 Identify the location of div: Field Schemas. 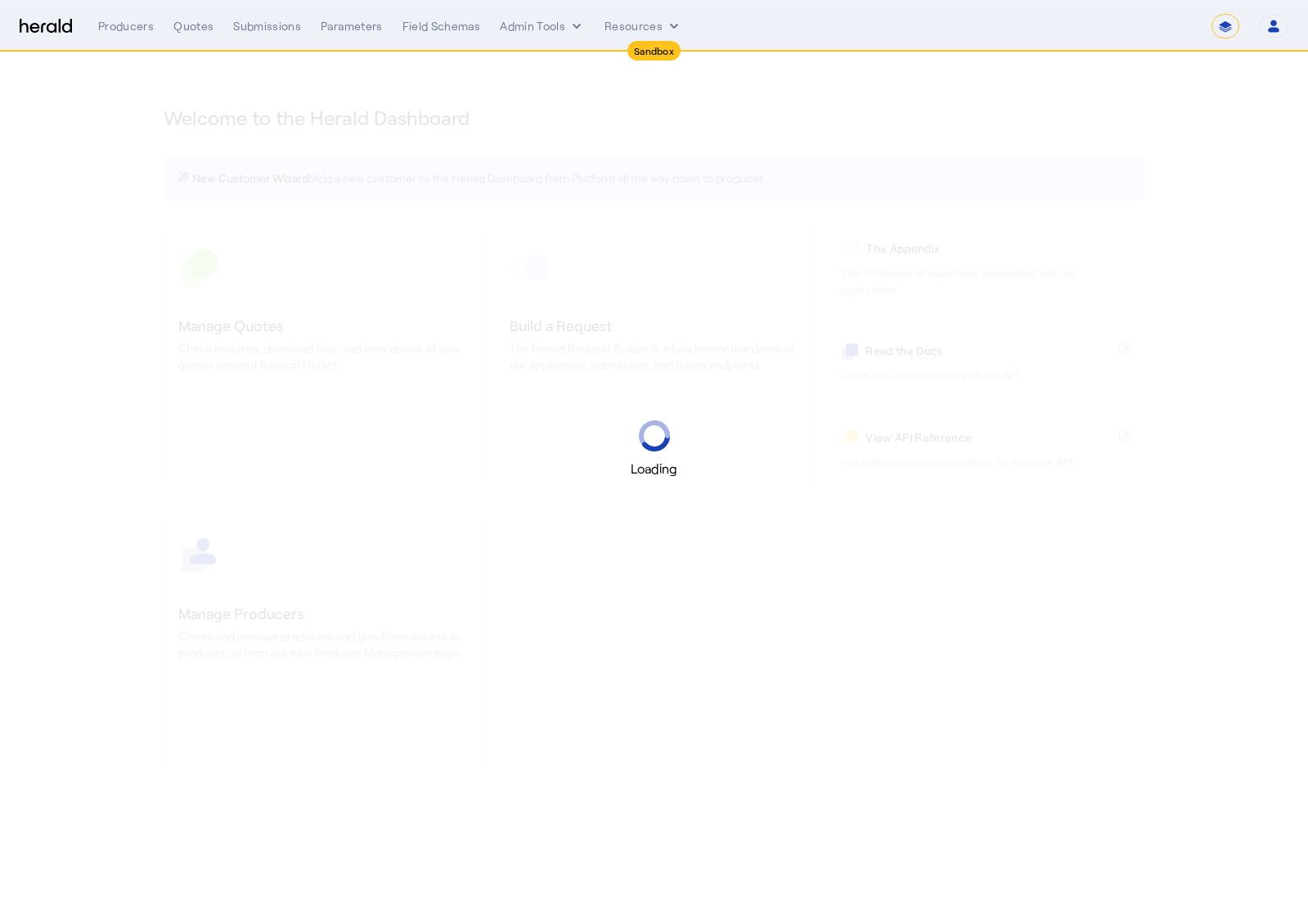
(442, 26).